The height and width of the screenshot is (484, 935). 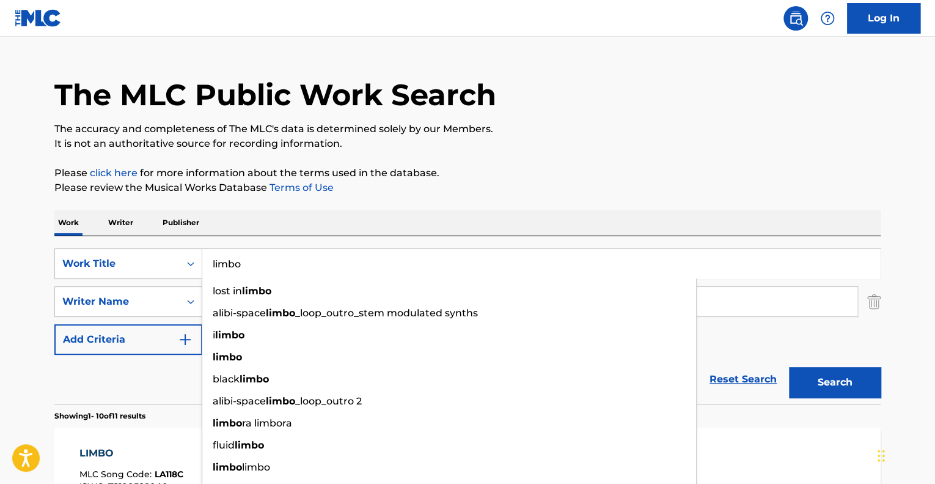 I want to click on span: MLC Song Code :, so click(x=117, y=474).